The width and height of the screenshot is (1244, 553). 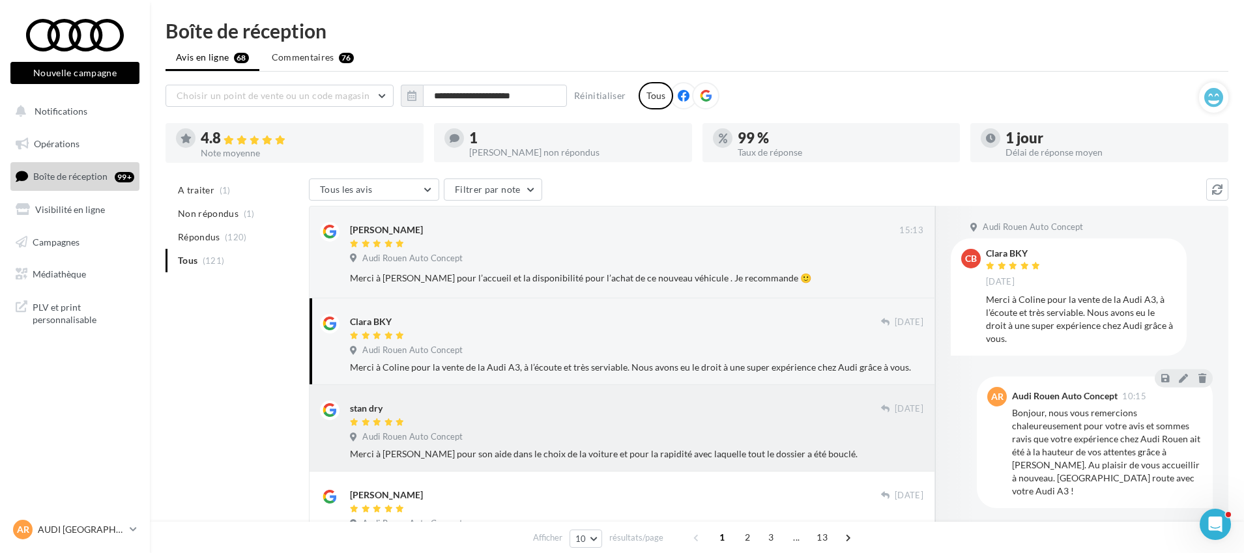 I want to click on div: Audi Rouen Auto Concept, so click(x=1065, y=396).